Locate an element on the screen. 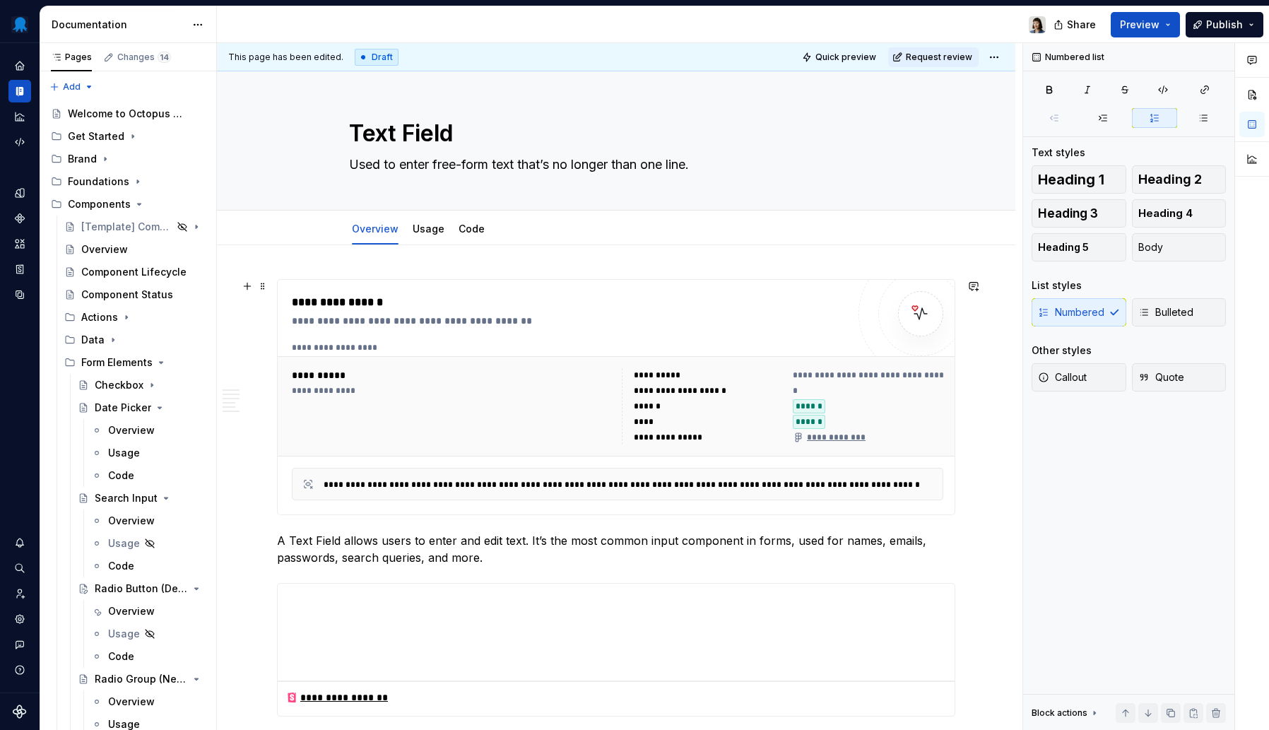 This screenshot has height=730, width=1269. button: Heading 1 is located at coordinates (1079, 180).